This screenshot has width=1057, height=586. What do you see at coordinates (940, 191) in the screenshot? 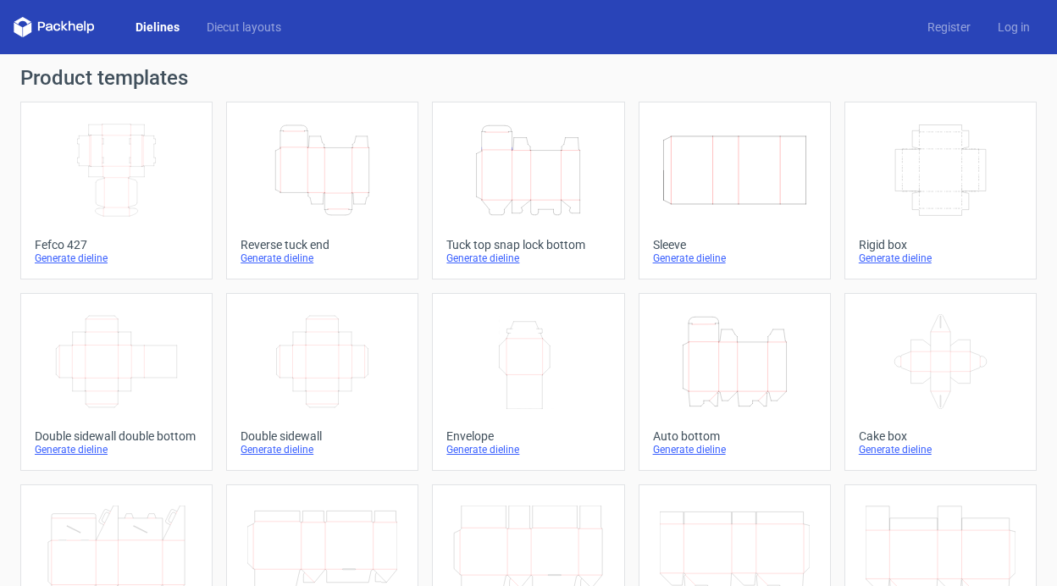
I see `a: Rigid boxGenerate dieline` at bounding box center [940, 191].